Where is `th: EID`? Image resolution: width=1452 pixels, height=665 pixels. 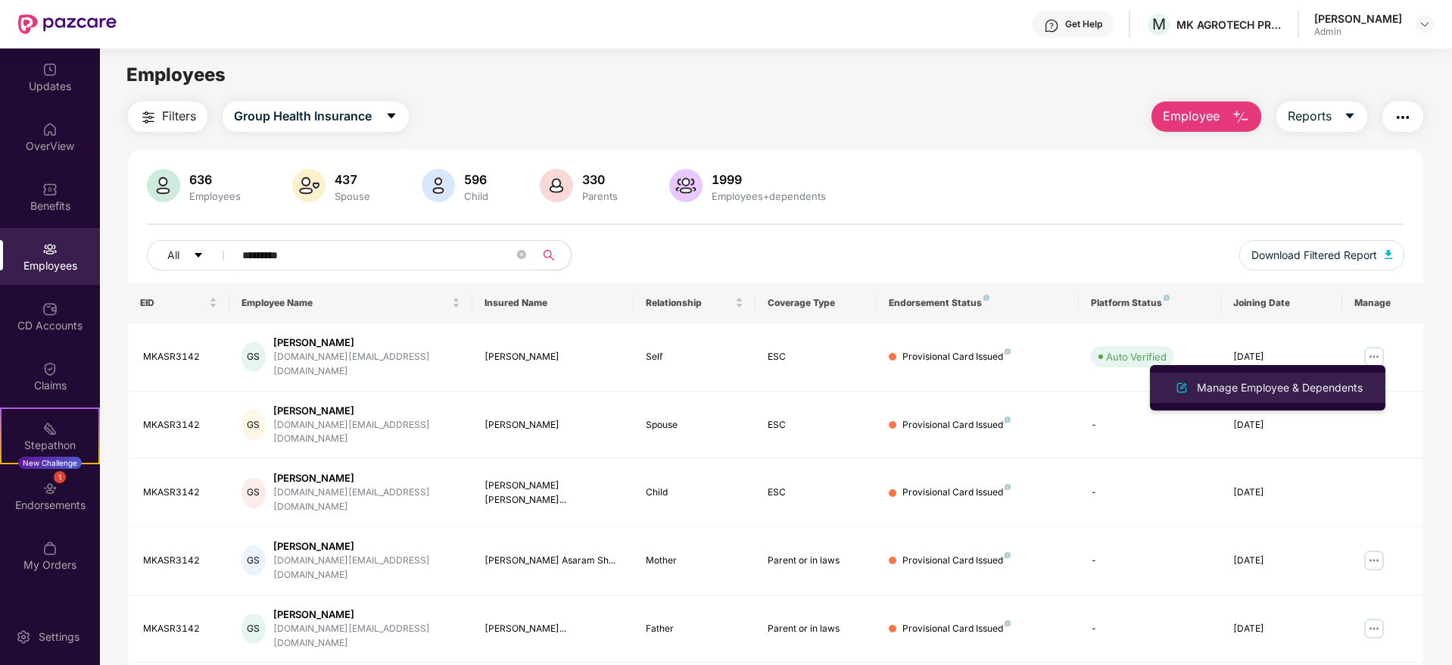
th: EID is located at coordinates (179, 303).